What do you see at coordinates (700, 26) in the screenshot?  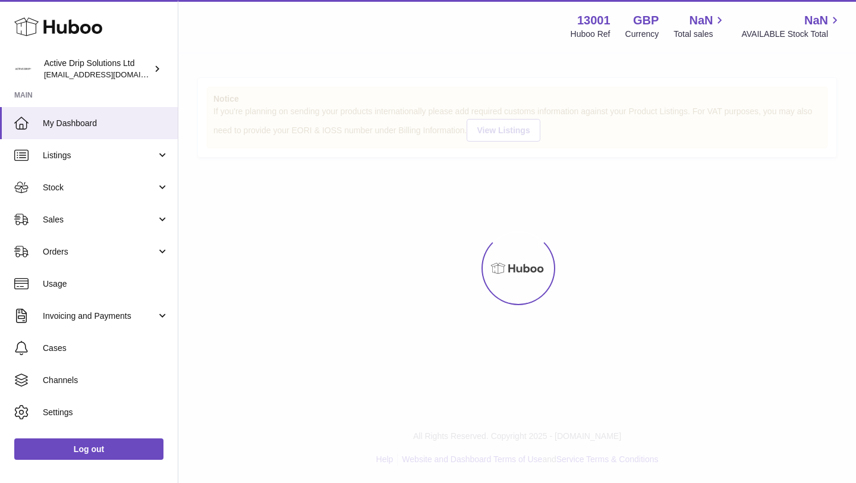 I see `a: NaN Total sales` at bounding box center [700, 26].